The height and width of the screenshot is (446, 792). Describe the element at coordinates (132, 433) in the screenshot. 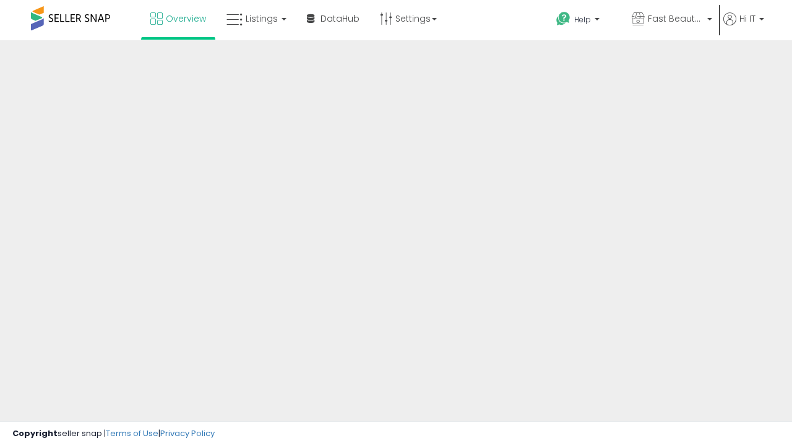

I see `a: Terms of Use` at that location.